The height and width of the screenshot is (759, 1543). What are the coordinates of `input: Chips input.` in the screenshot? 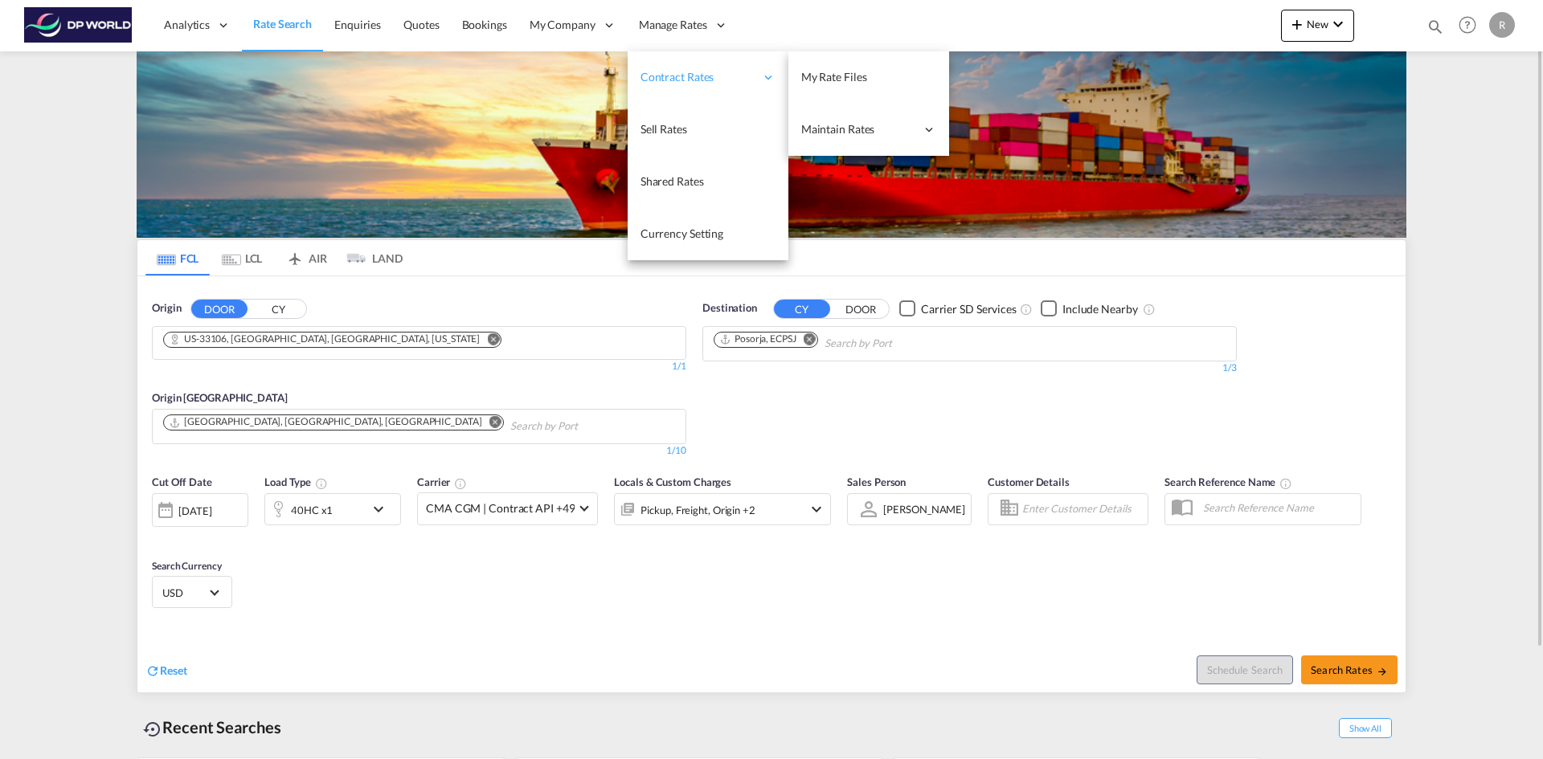 It's located at (901, 344).